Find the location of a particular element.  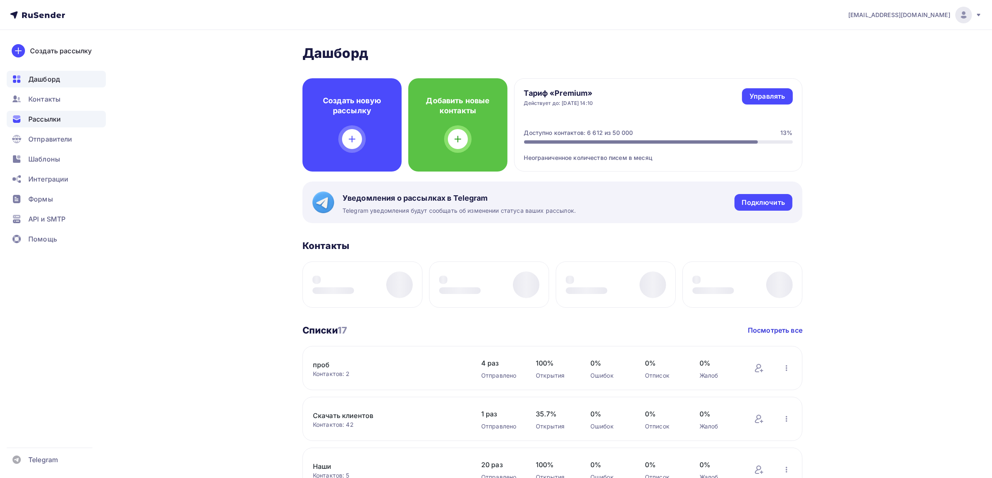

span: Уведомления о рассылках в Telegram is located at coordinates (459, 198).